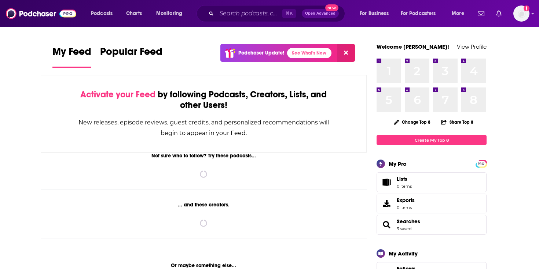 This screenshot has width=539, height=269. I want to click on a: See What's New, so click(309, 53).